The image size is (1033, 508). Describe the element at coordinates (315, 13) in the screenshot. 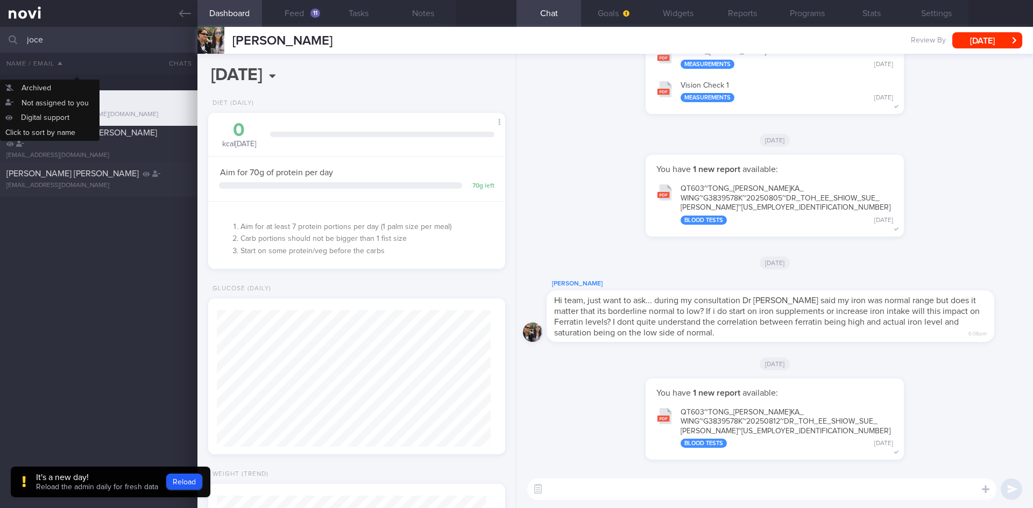

I see `div: 11` at that location.